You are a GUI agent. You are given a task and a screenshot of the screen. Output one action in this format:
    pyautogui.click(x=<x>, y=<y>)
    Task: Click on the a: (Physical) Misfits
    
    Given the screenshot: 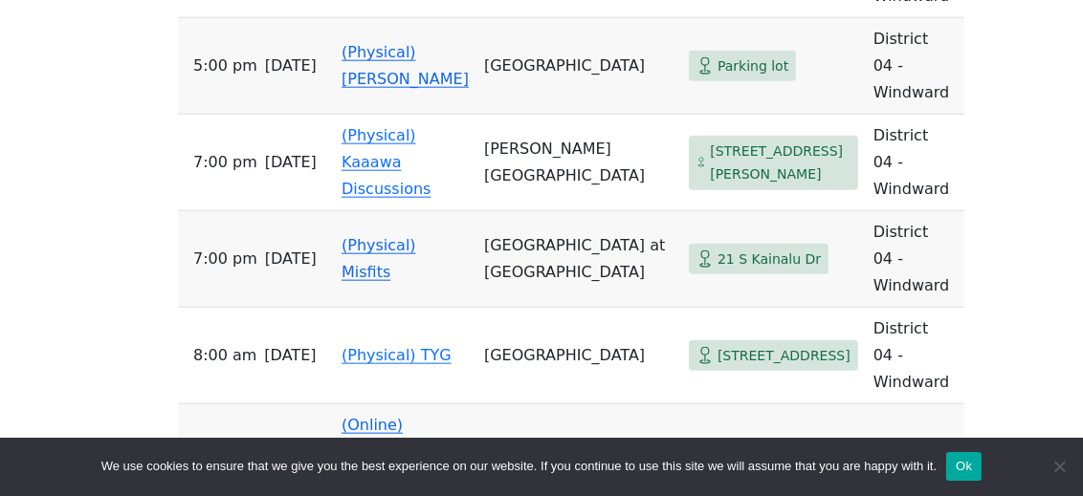 What is the action you would take?
    pyautogui.click(x=379, y=258)
    